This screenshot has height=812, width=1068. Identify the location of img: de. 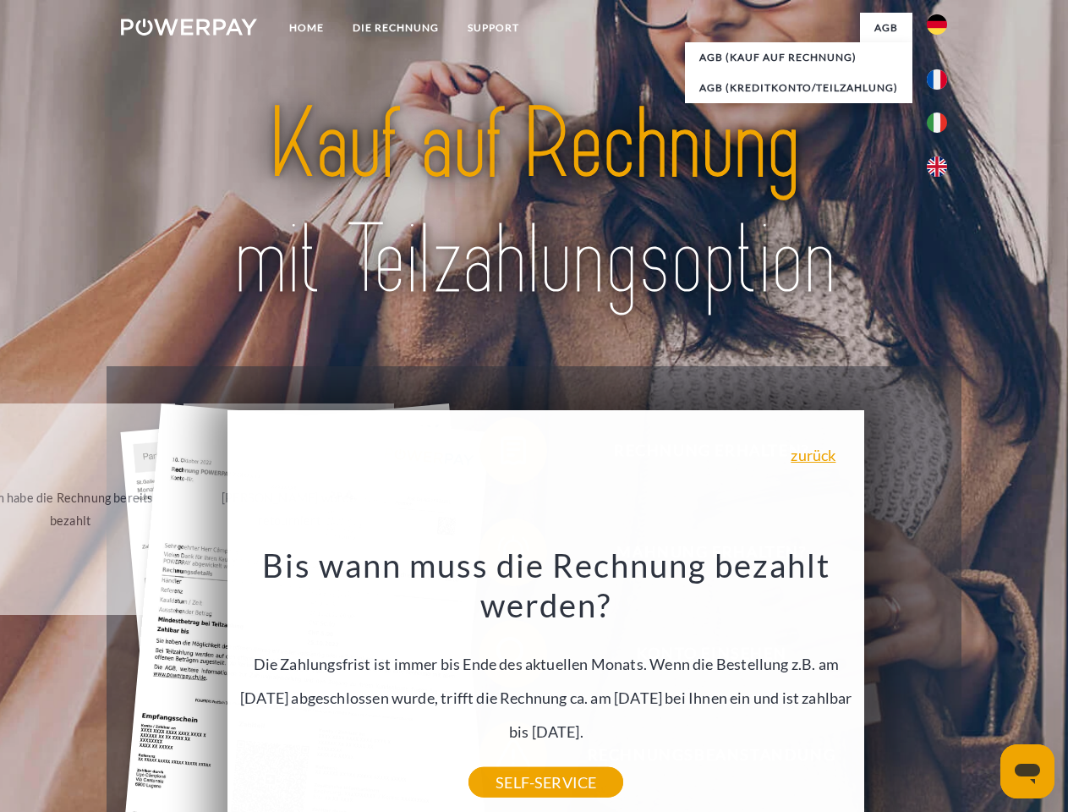
(937, 25).